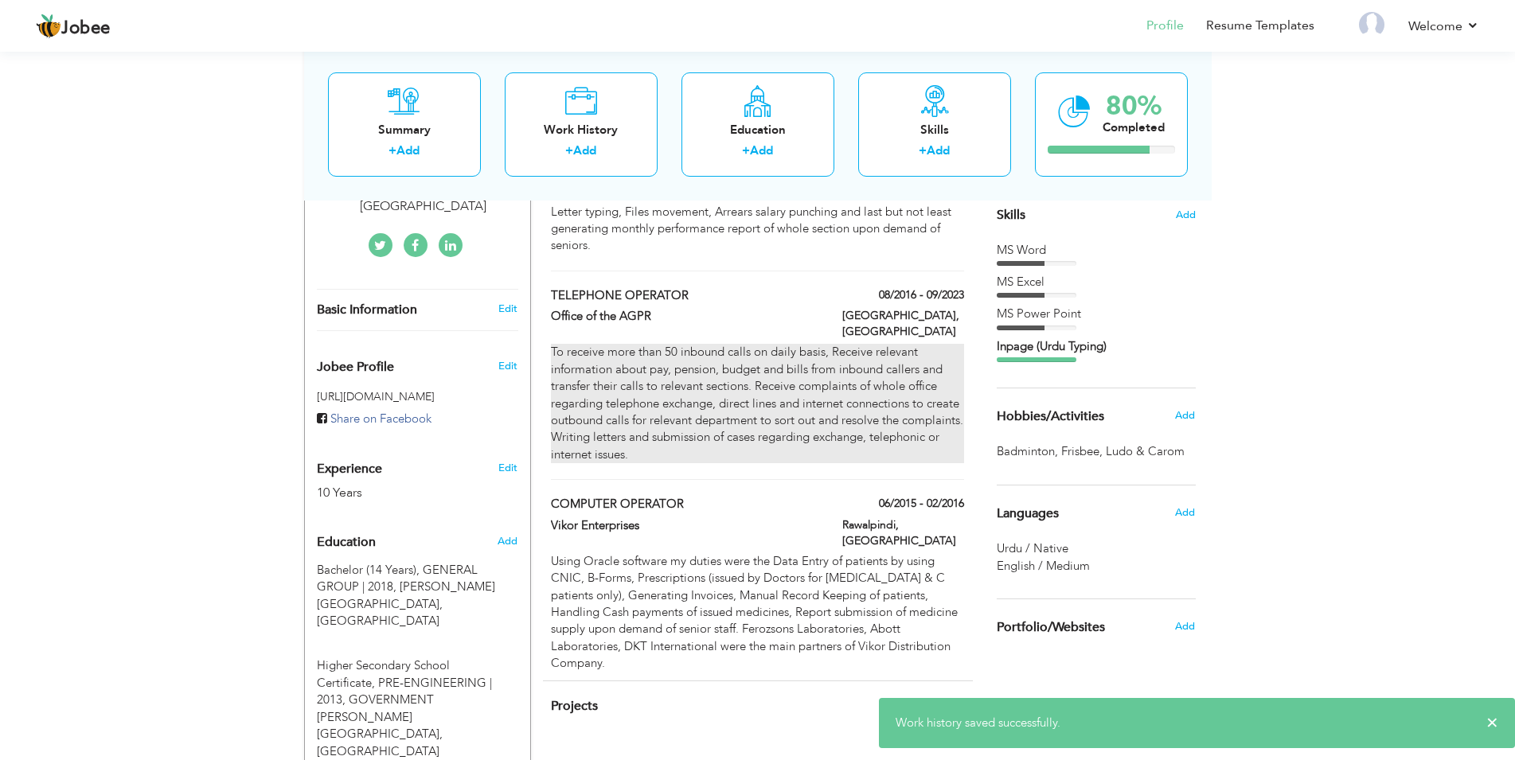  What do you see at coordinates (381, 419) in the screenshot?
I see `span: Share on Facebook` at bounding box center [381, 419].